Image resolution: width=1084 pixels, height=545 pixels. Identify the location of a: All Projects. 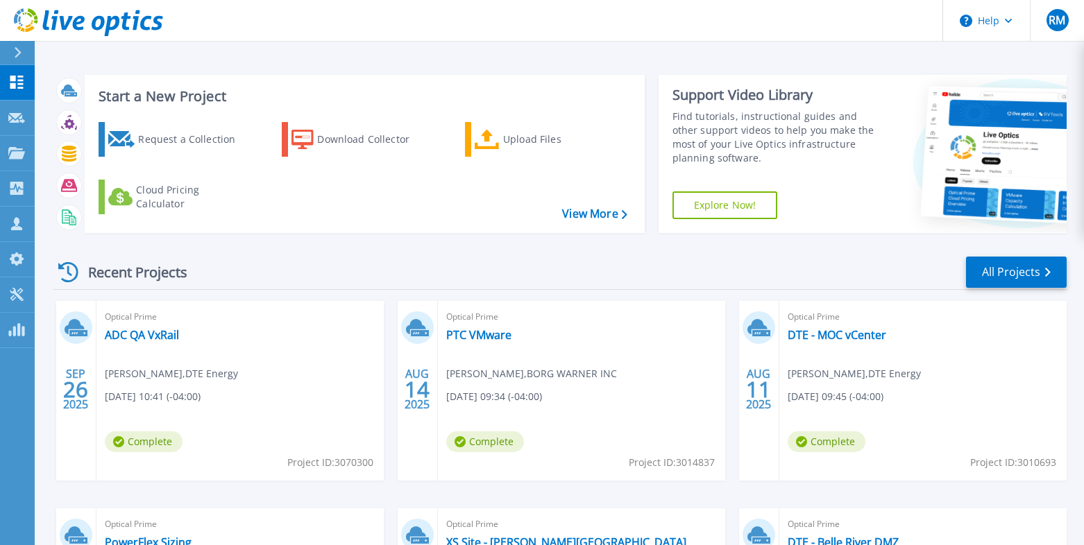
(1016, 272).